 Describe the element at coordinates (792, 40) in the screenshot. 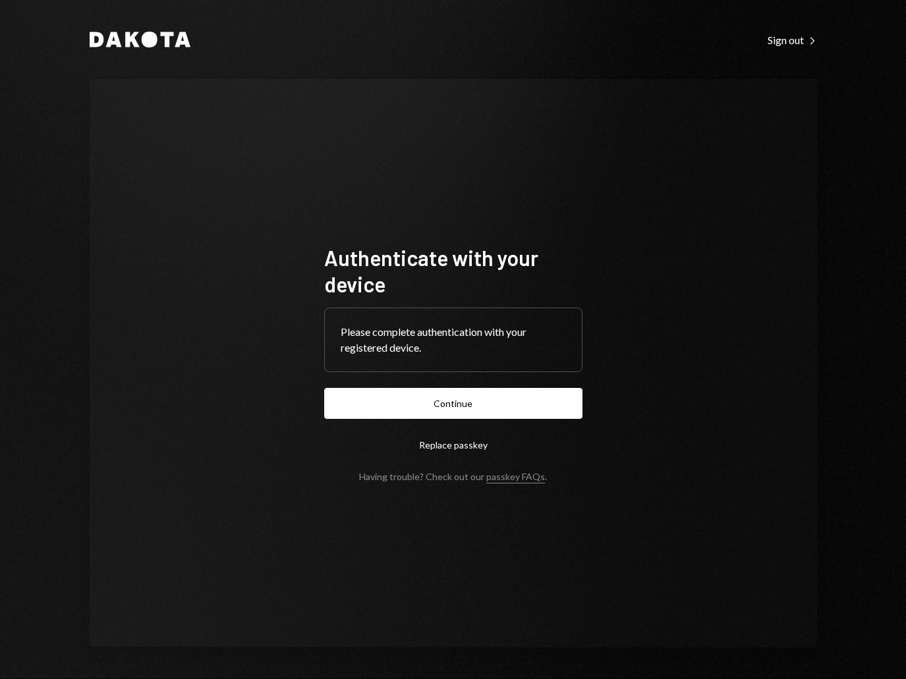

I see `a: Sign out` at that location.